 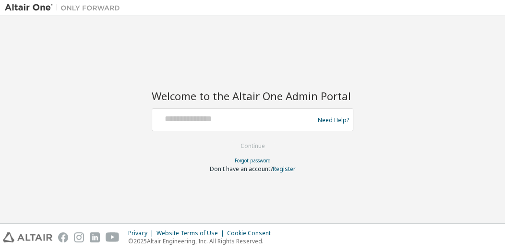 I want to click on span: Don't have an account?, so click(x=241, y=169).